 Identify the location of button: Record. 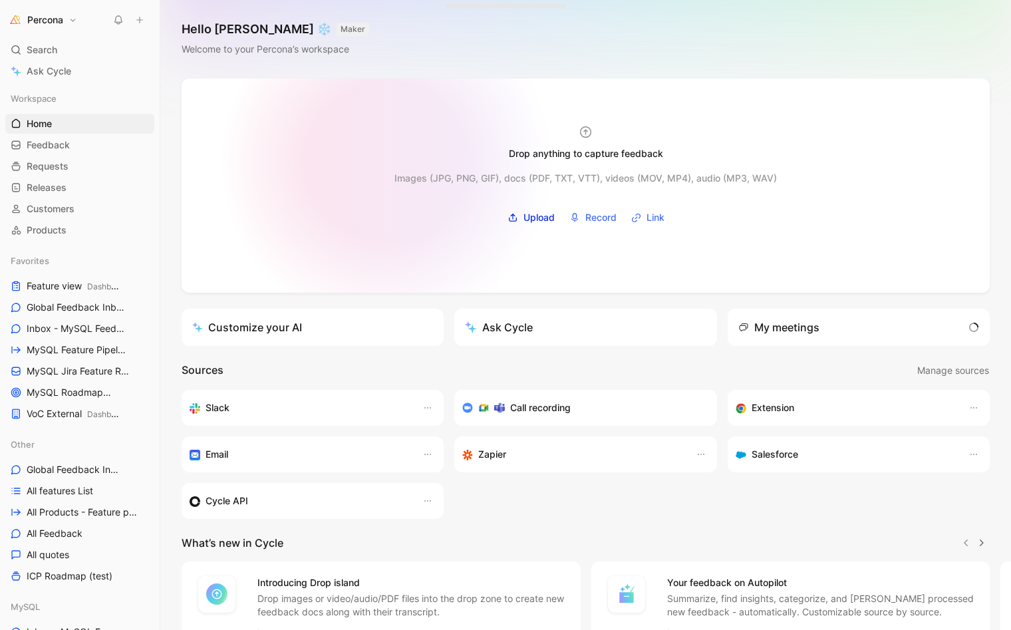
(592, 217).